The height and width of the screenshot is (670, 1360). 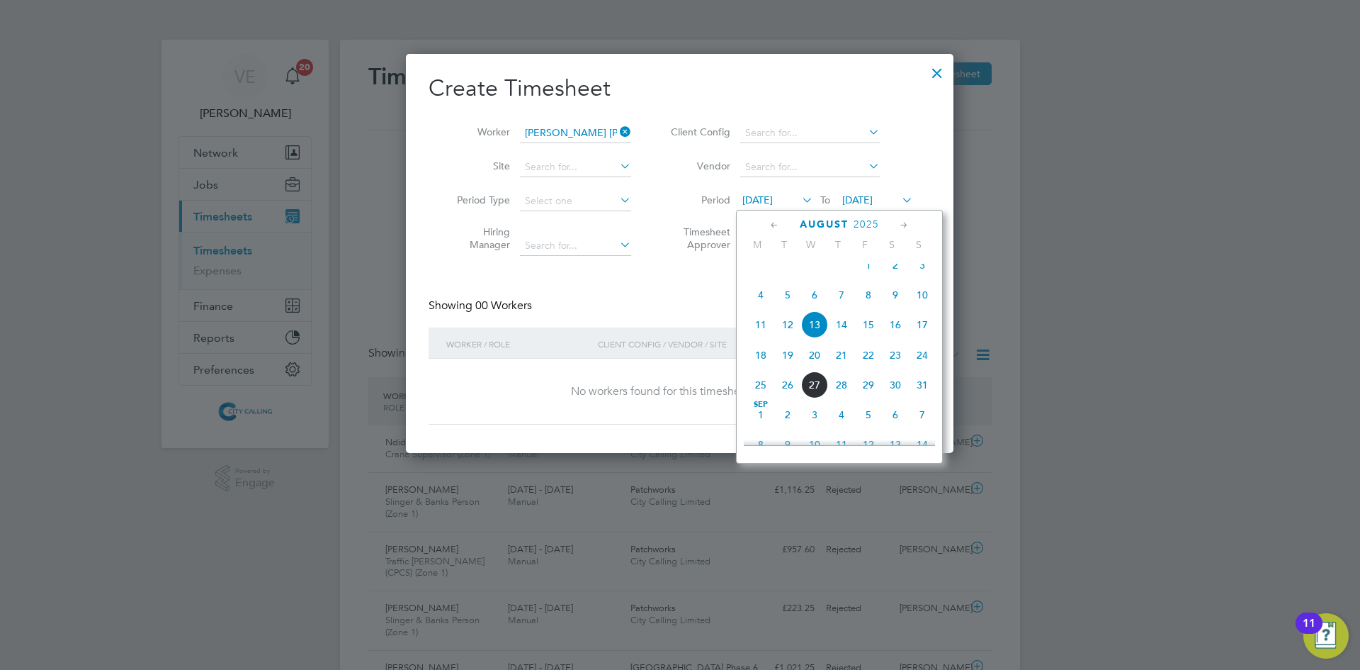 What do you see at coordinates (869, 325) in the screenshot?
I see `span: 15` at bounding box center [869, 325].